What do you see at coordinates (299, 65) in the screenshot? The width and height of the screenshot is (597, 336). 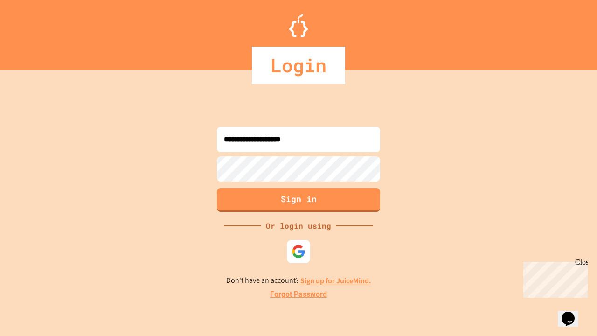 I see `div: Login` at bounding box center [299, 65].